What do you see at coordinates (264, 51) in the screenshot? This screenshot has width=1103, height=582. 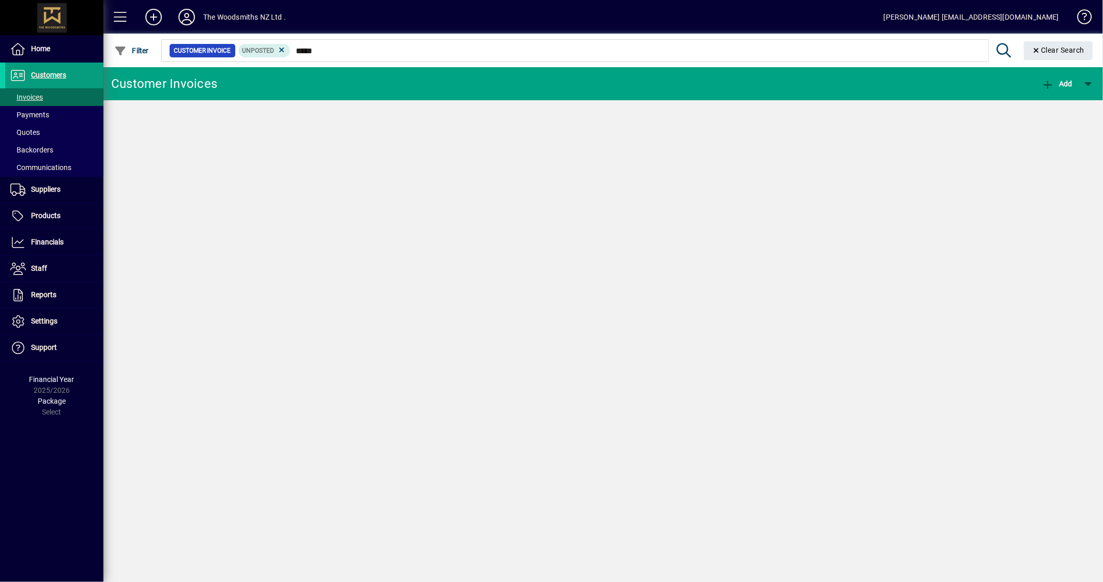 I see `mat-chip: Customer Invoice Status: Unposted` at bounding box center [264, 51].